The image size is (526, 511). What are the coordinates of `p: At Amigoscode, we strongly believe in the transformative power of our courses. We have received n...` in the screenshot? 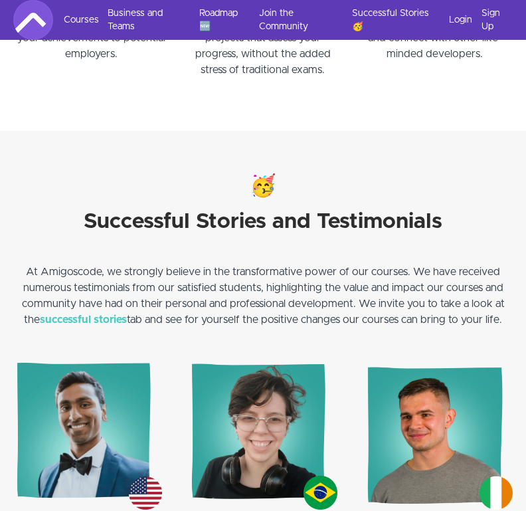 It's located at (263, 296).